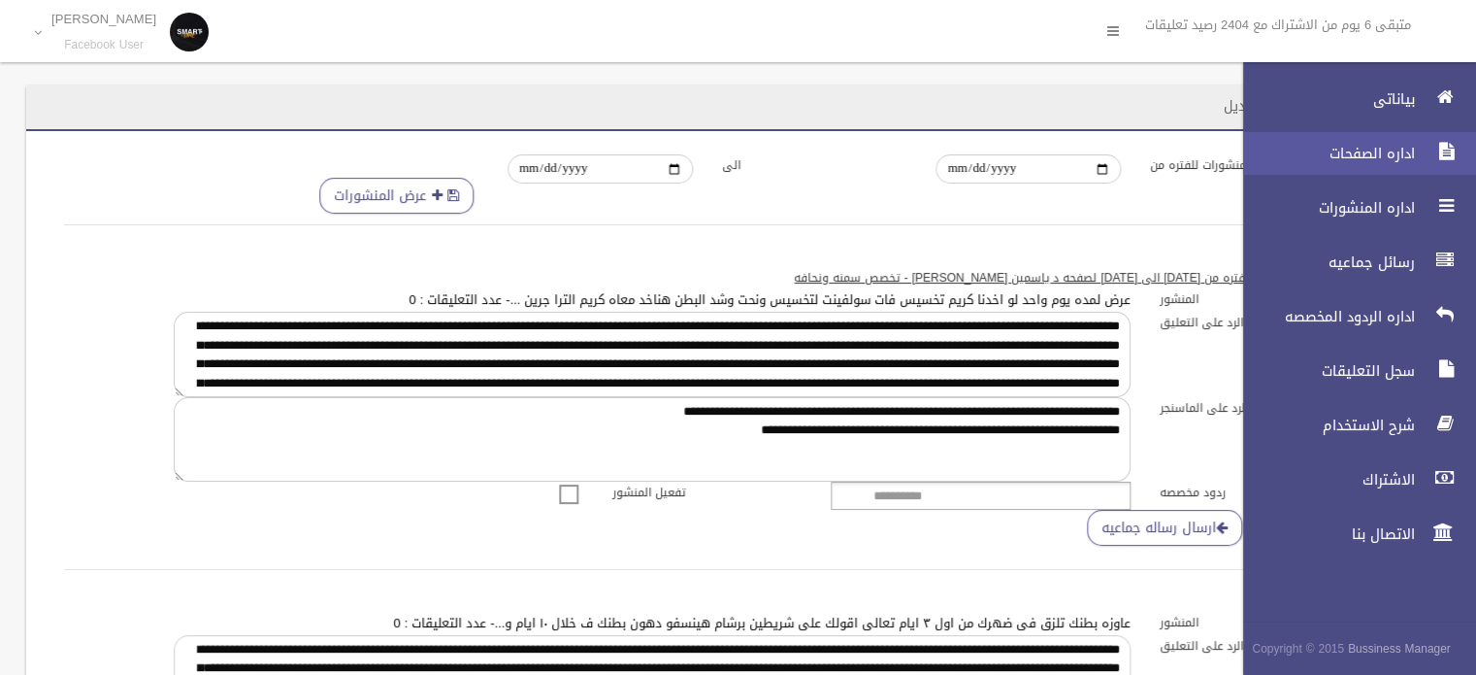 This screenshot has width=1476, height=675. Describe the element at coordinates (1351, 479) in the screenshot. I see `a: الاشتراك` at that location.